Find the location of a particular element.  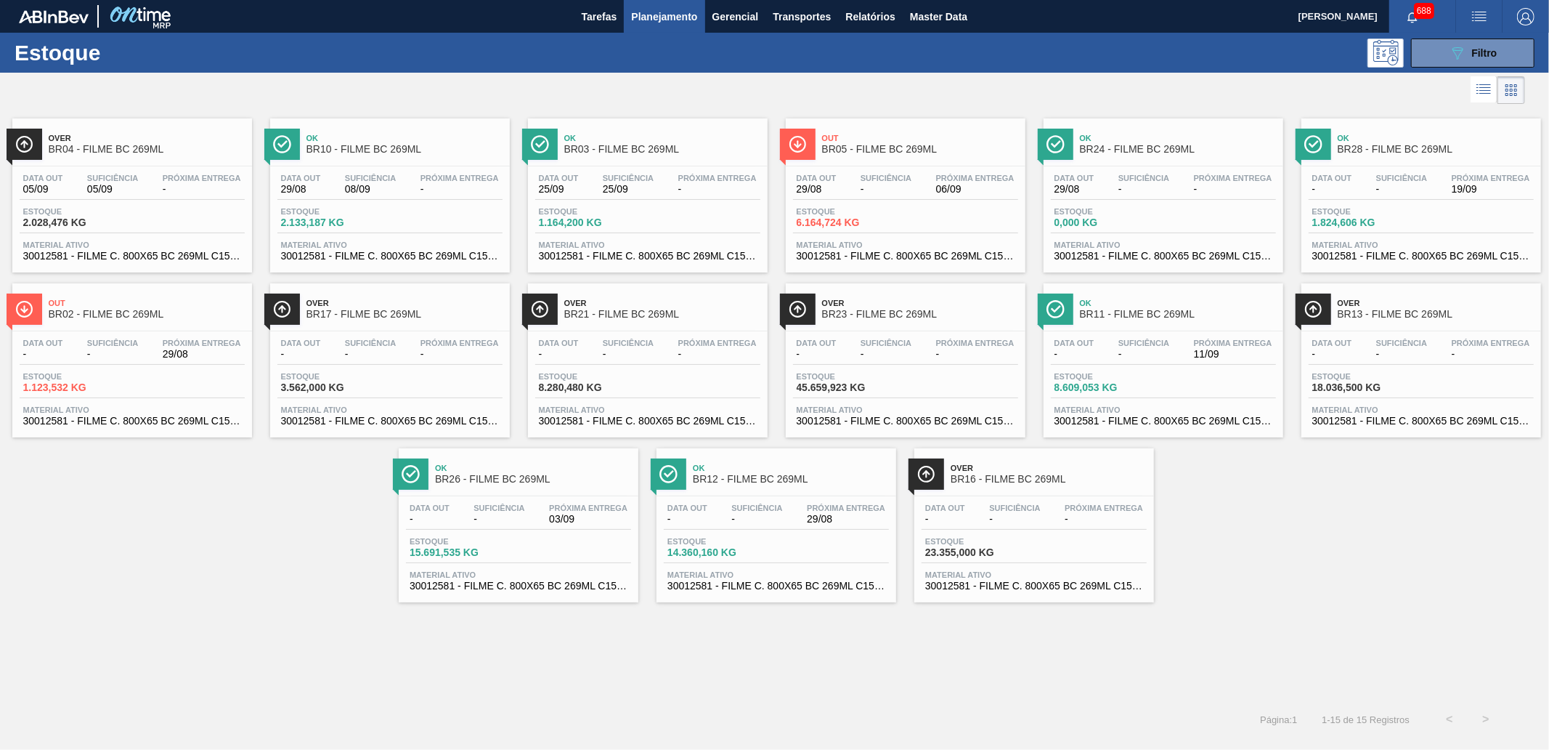

a: ÍconeOverBR23 - FILME BC 269MLData out-Suficiência-Próxima Entrega-Estoque45.659,923 KGMaterial a... is located at coordinates (904, 354).